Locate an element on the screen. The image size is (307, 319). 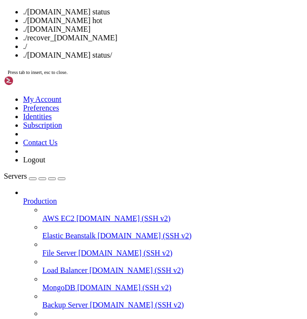
x-row: root@0d844a584cdd:/usr/src/app# ./ is located at coordinates (146, 98).